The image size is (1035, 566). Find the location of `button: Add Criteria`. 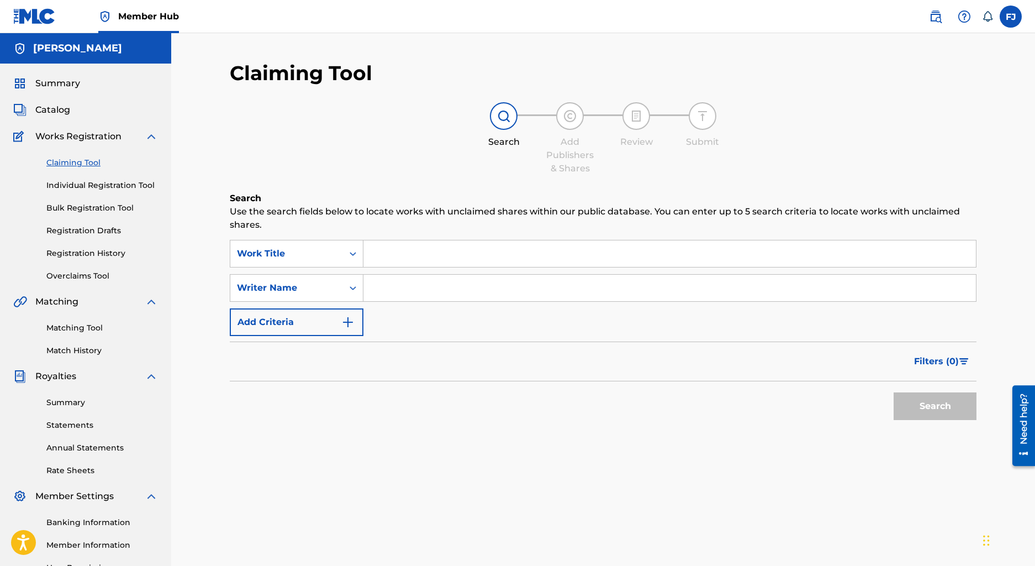

button: Add Criteria is located at coordinates (297, 322).